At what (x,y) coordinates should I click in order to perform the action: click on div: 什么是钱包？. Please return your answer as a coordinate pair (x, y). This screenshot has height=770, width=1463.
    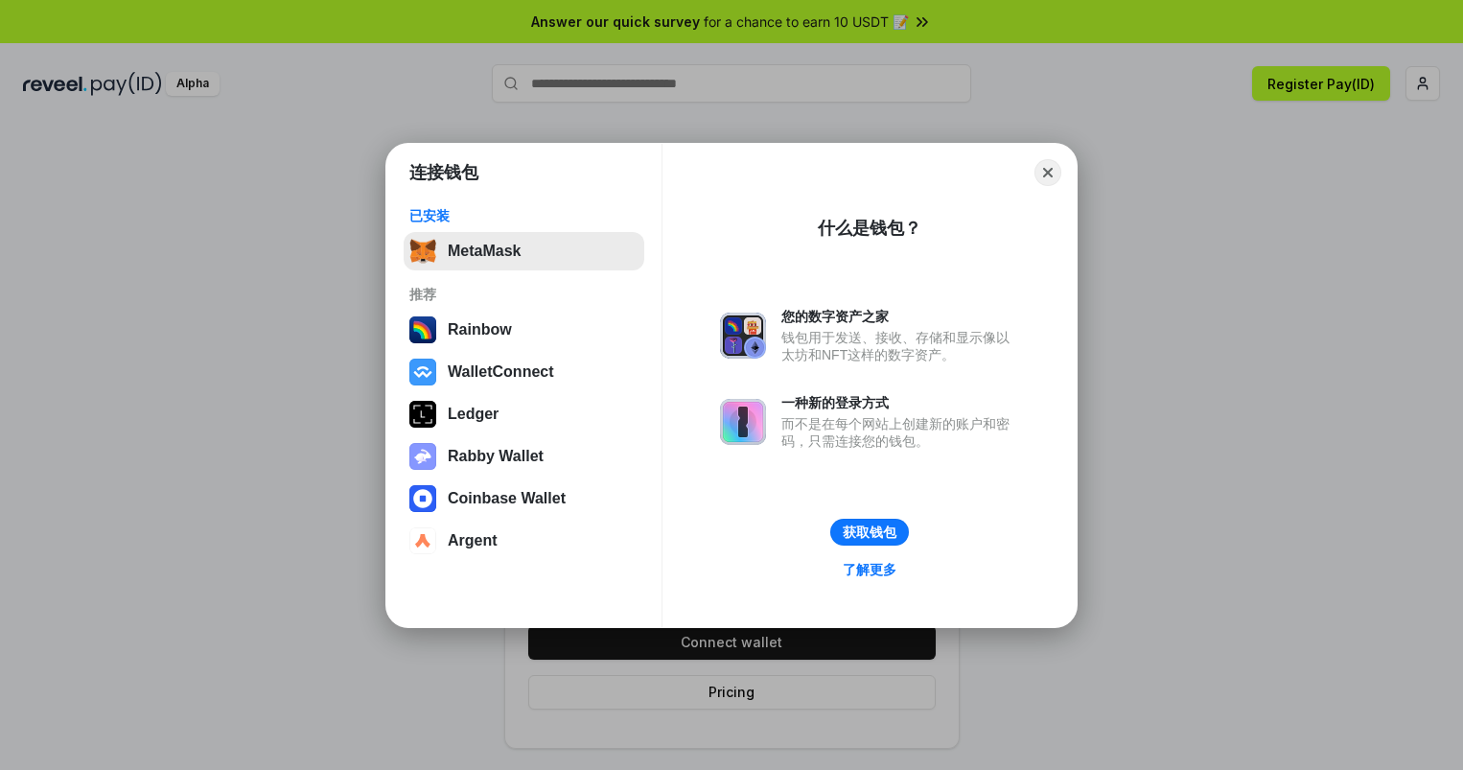
    Looking at the image, I should click on (870, 228).